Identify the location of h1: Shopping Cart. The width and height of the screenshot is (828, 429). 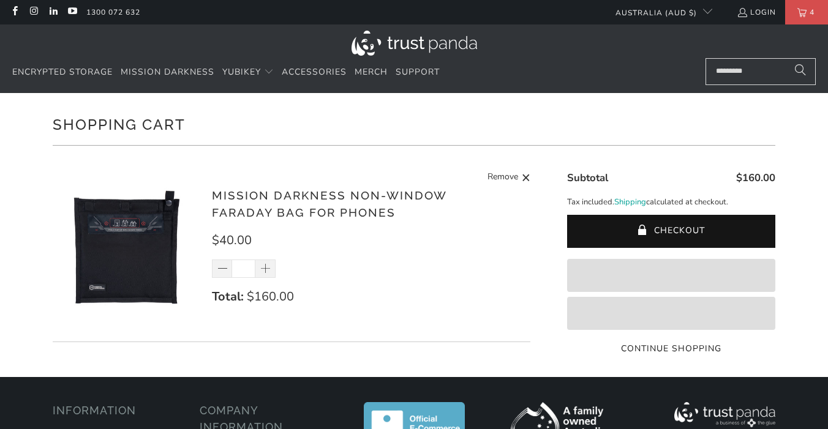
(414, 124).